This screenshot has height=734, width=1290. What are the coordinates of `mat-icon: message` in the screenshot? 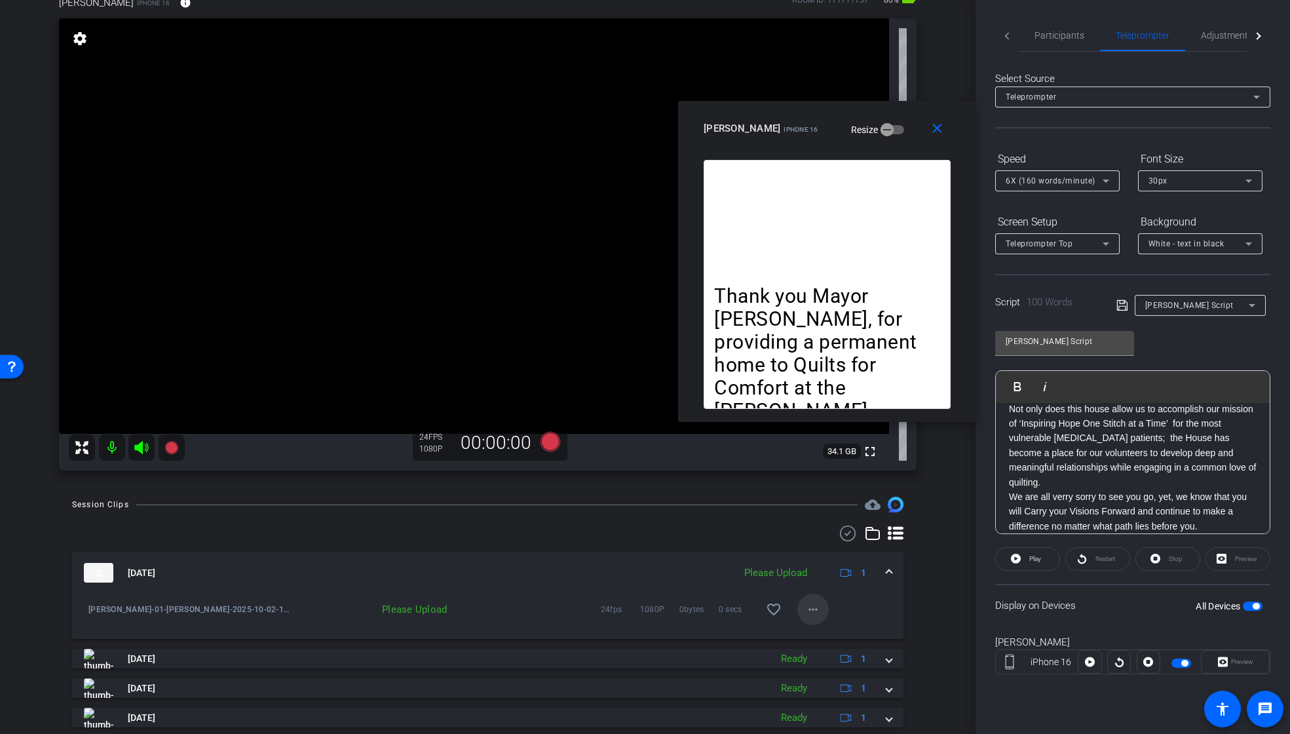 It's located at (1265, 709).